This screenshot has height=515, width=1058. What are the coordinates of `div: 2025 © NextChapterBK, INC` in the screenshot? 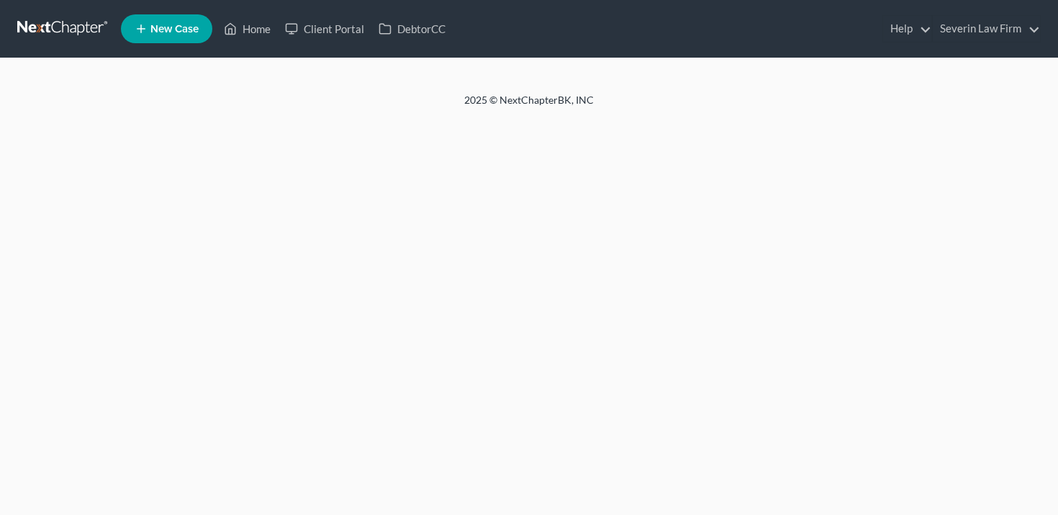 It's located at (529, 106).